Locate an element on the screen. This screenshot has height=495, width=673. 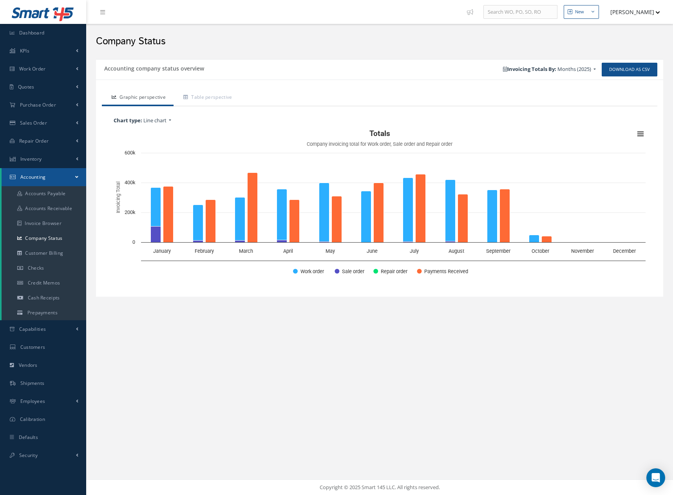
span: Prepayments is located at coordinates (42, 312).